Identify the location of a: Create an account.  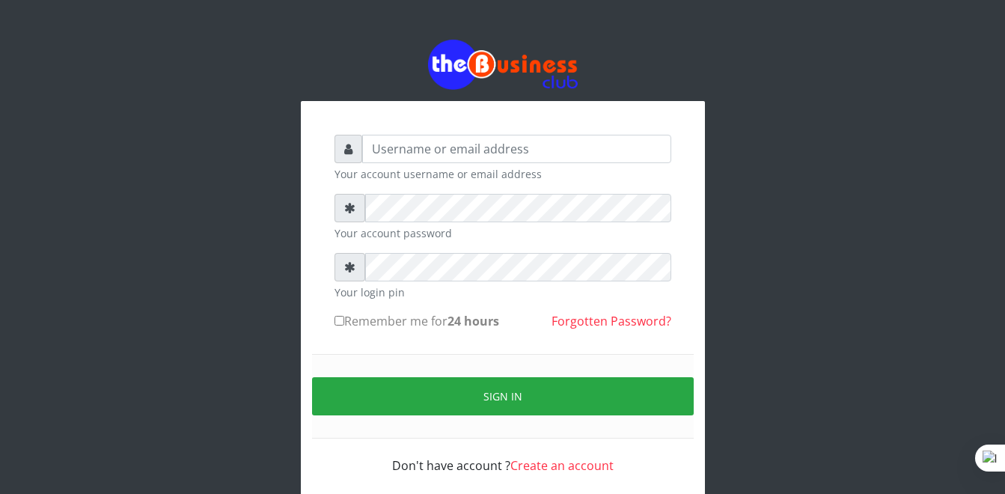
(562, 465).